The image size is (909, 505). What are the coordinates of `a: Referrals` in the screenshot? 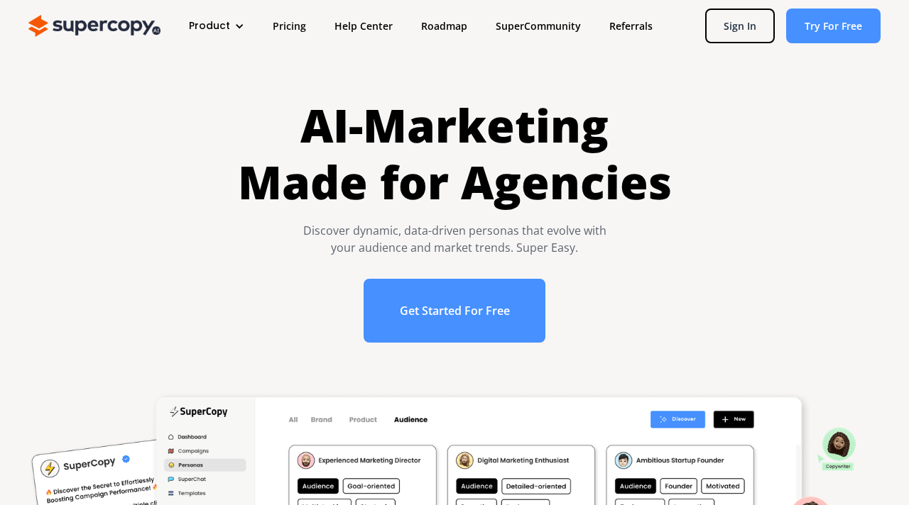 It's located at (630, 26).